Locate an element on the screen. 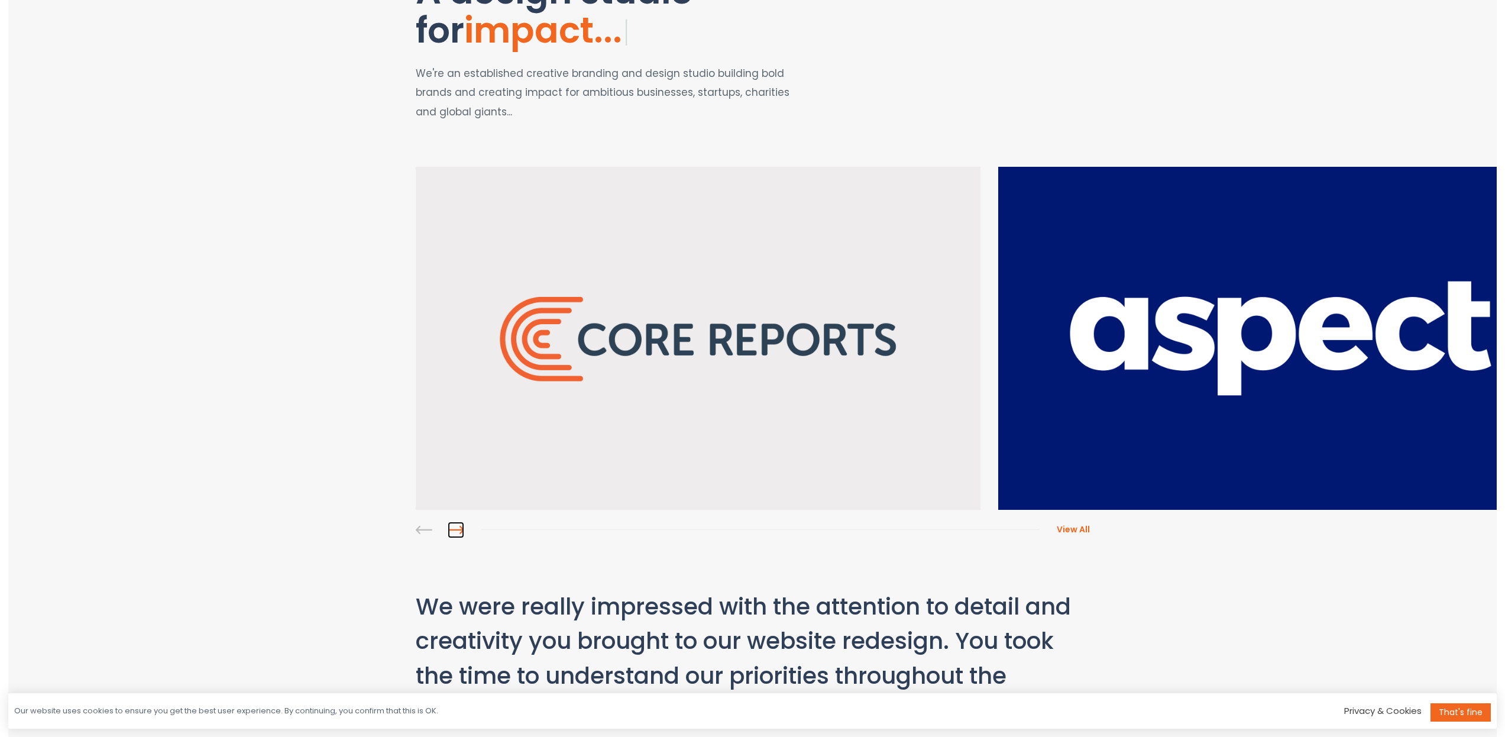 The height and width of the screenshot is (737, 1505). div: Our website uses cookies to ensure you get the best user experience. By continuing, you confirm t... is located at coordinates (226, 711).